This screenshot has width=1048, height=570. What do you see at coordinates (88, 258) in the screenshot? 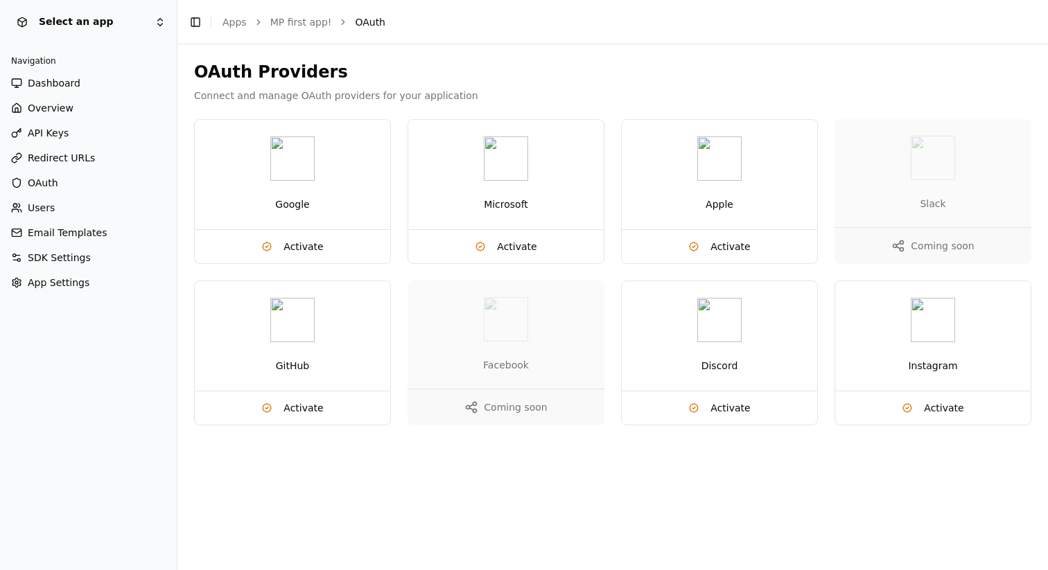
I see `a: SDK Settings` at bounding box center [88, 258].